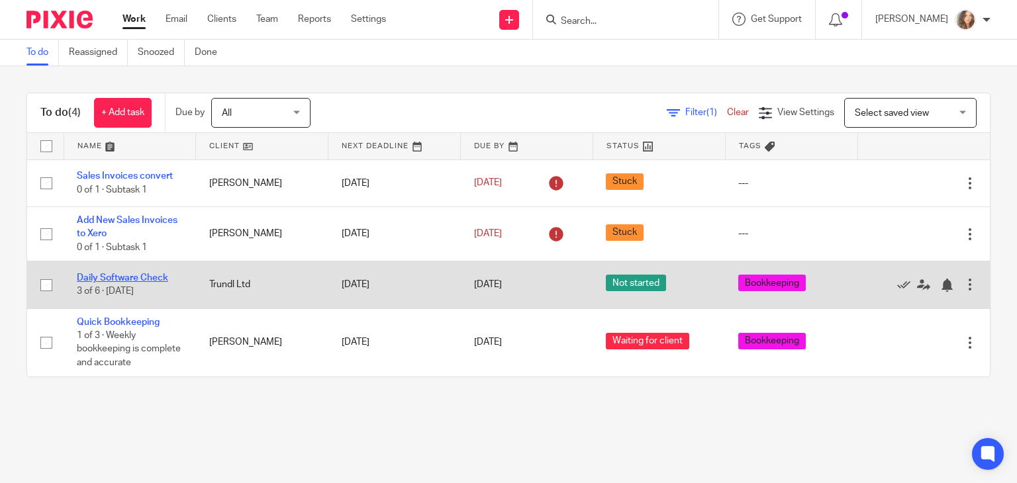 This screenshot has height=483, width=1017. Describe the element at coordinates (711, 113) in the screenshot. I see `span: (1)` at that location.